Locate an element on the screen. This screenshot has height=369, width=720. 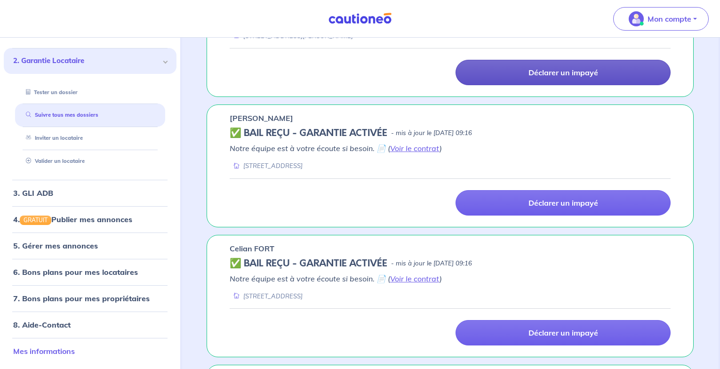
p: Mon compte is located at coordinates (669, 19).